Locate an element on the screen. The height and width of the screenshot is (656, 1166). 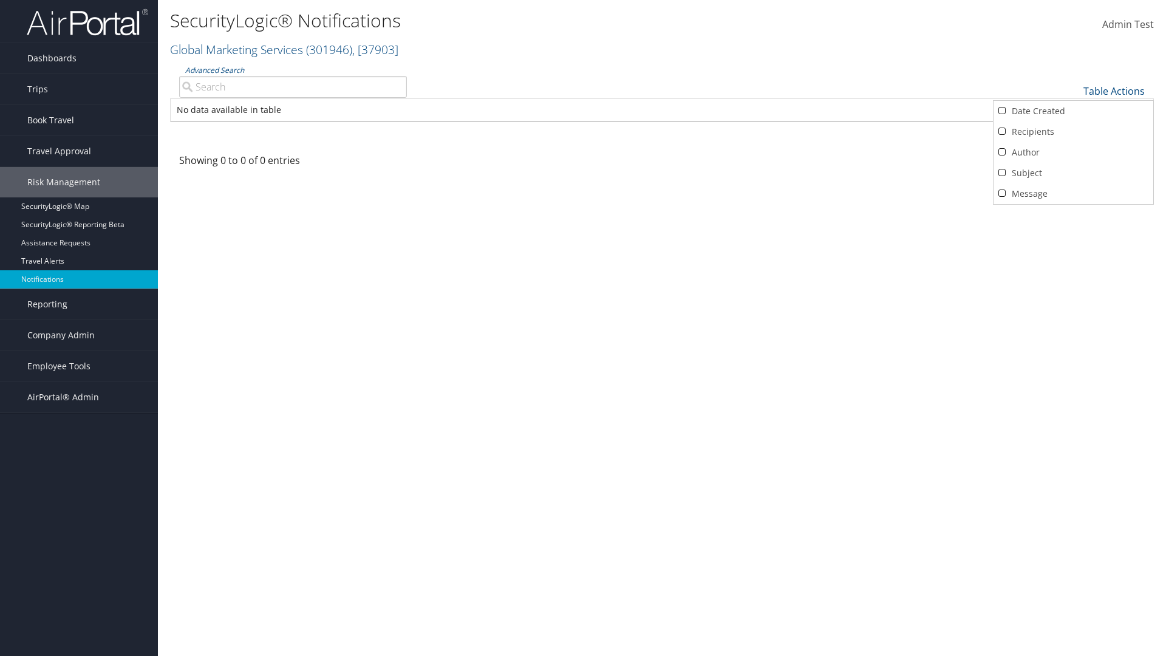
span: Risk Management is located at coordinates (64, 182).